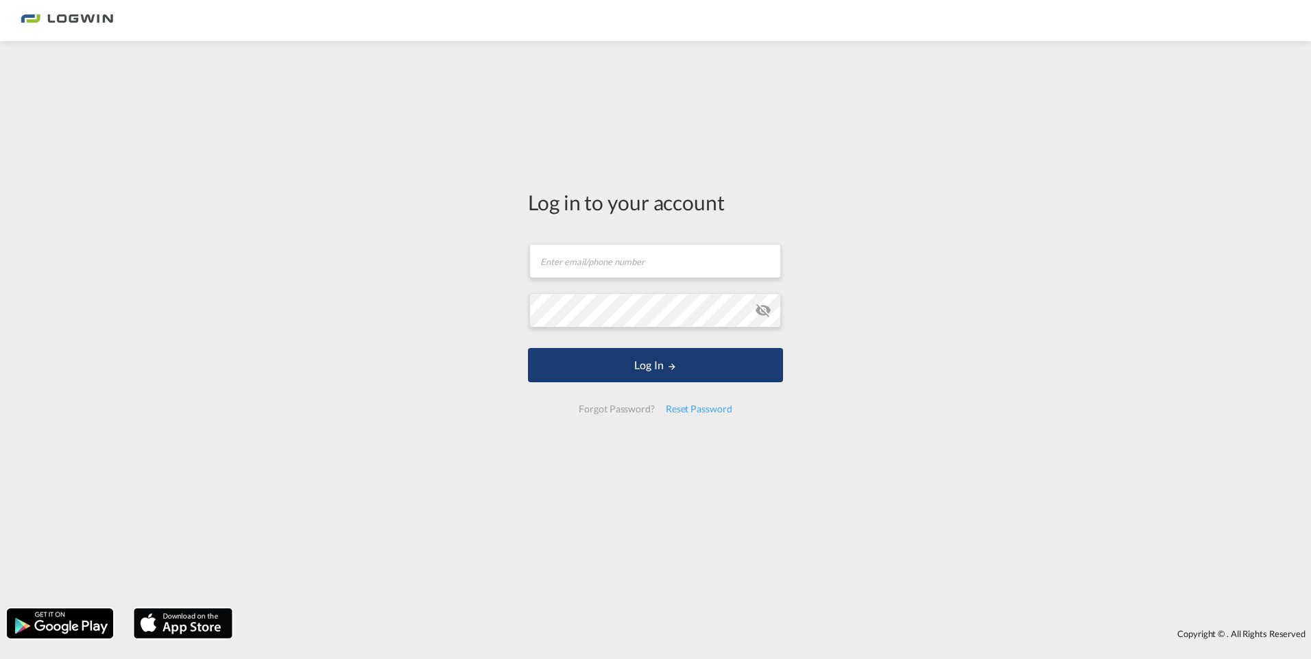  I want to click on div: Forgot Password?, so click(616, 409).